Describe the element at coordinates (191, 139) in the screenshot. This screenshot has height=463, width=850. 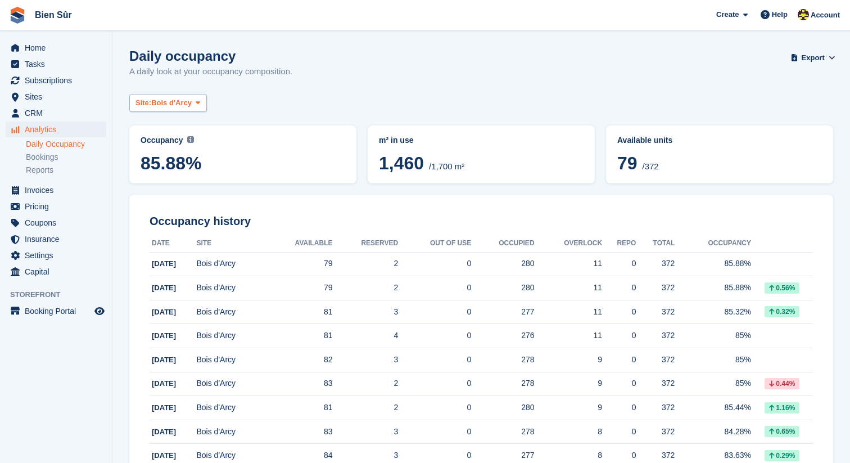
I see `img: icon-info-grey-7440780725fd019a000dd9b08b2336e03edf1995a4989e88bcd33f0948082b44.svg` at that location.